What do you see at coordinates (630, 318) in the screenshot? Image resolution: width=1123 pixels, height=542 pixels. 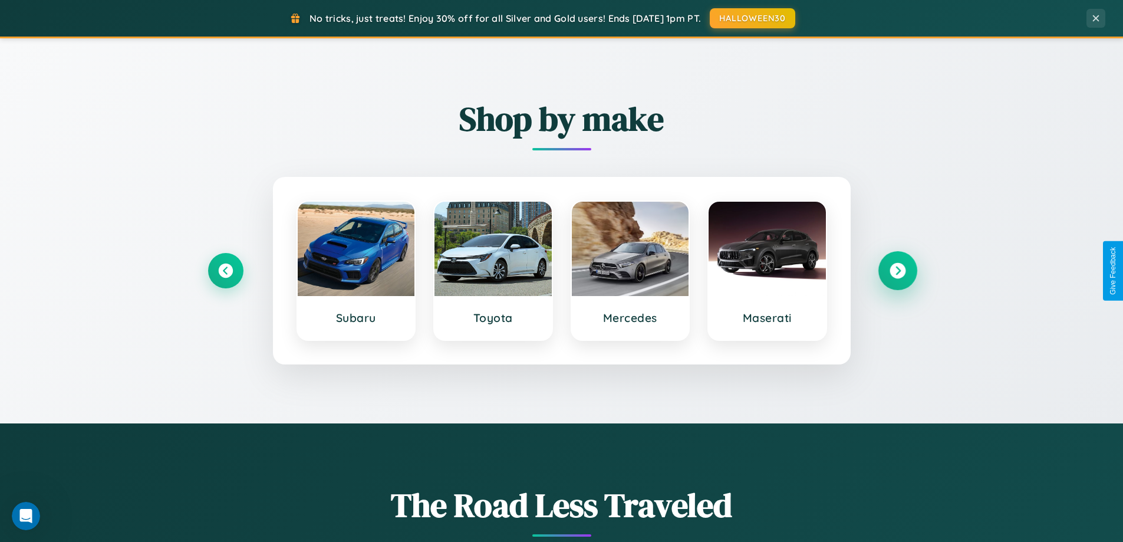 I see `h3: Mercedes` at bounding box center [630, 318].